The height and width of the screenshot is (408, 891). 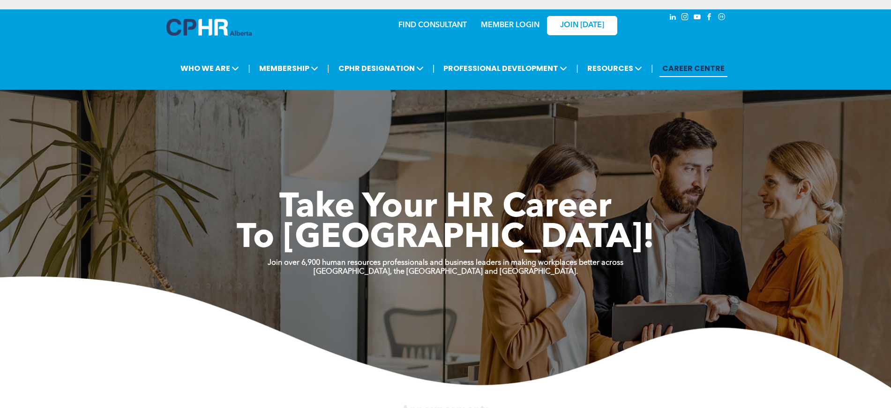 I want to click on a: youtube, so click(x=698, y=18).